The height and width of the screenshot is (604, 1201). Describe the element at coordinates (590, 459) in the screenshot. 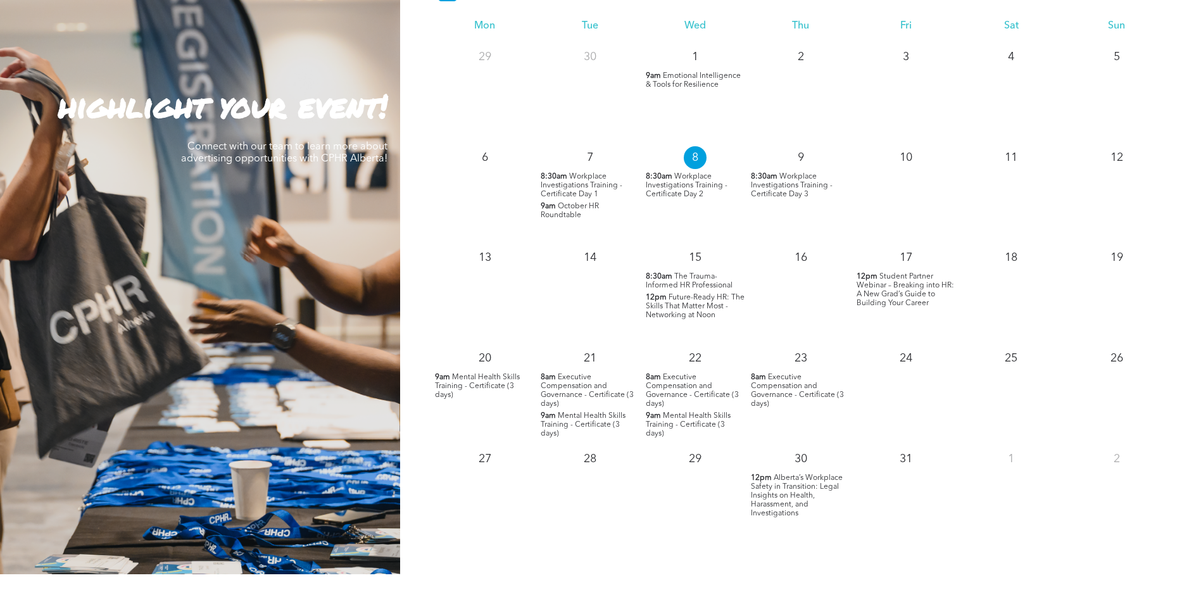

I see `p: 28` at that location.